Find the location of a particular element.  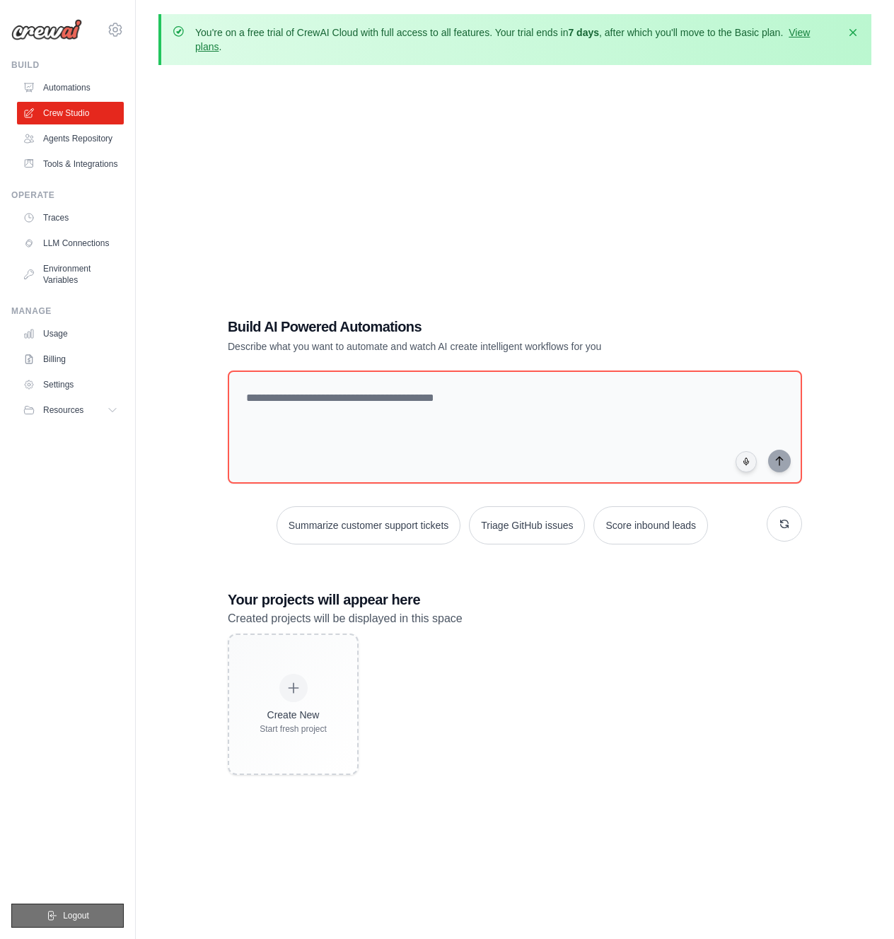

p: You're on a free trial of CrewAI Cloud with full access to all features. Your trial ends in , aft... is located at coordinates (516, 40).